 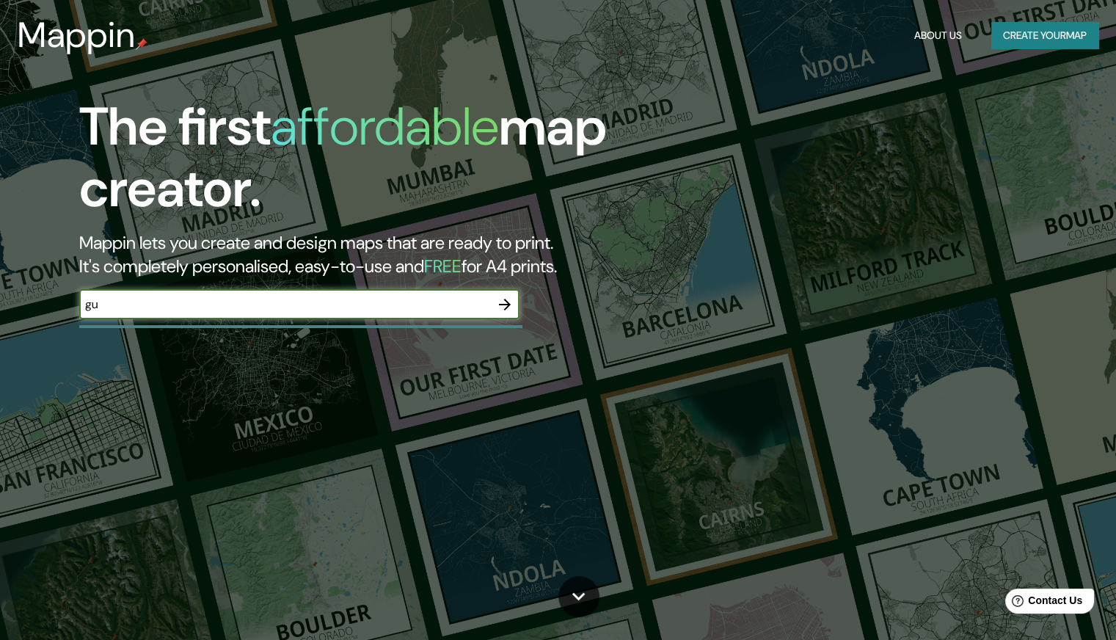 What do you see at coordinates (358, 255) in the screenshot?
I see `h2: Mappin lets you create and design maps that are ready to print. It's completely personalised, eas...` at bounding box center [358, 255].